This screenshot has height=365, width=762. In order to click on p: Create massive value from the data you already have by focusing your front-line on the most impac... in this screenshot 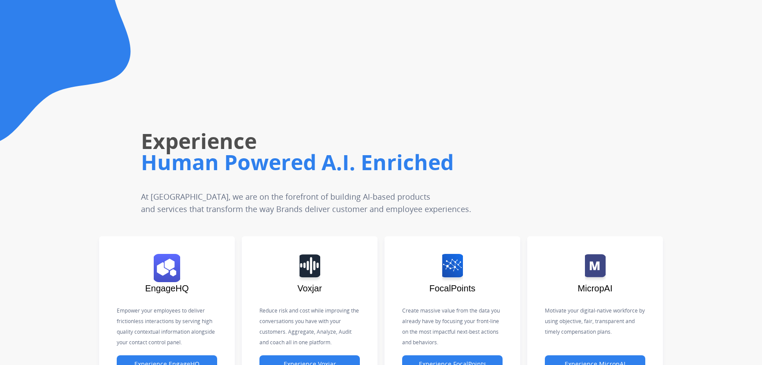, I will do `click(452, 326)`.